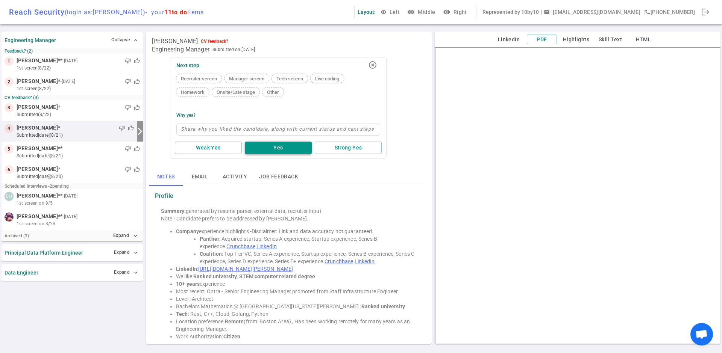  I want to click on strong: 10+ years, so click(188, 284).